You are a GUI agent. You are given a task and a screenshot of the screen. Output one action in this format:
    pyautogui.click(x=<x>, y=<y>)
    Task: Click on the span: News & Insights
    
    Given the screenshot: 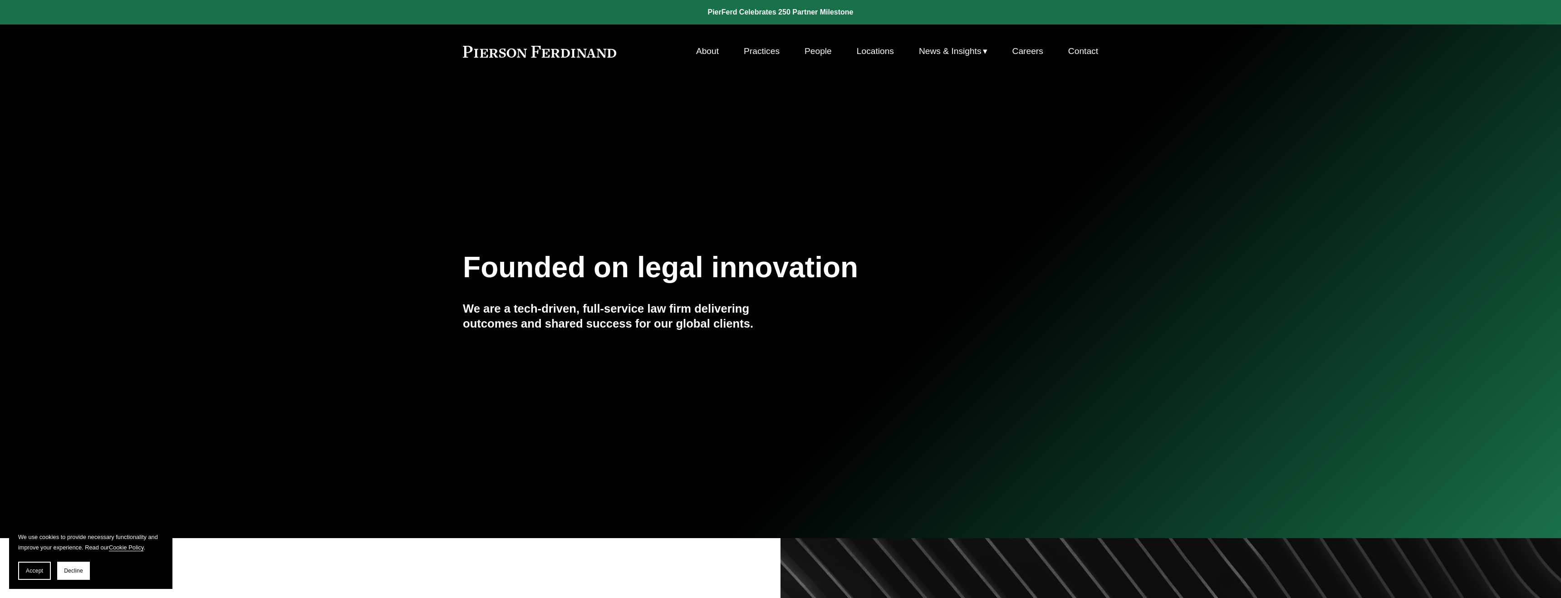 What is the action you would take?
    pyautogui.click(x=950, y=51)
    